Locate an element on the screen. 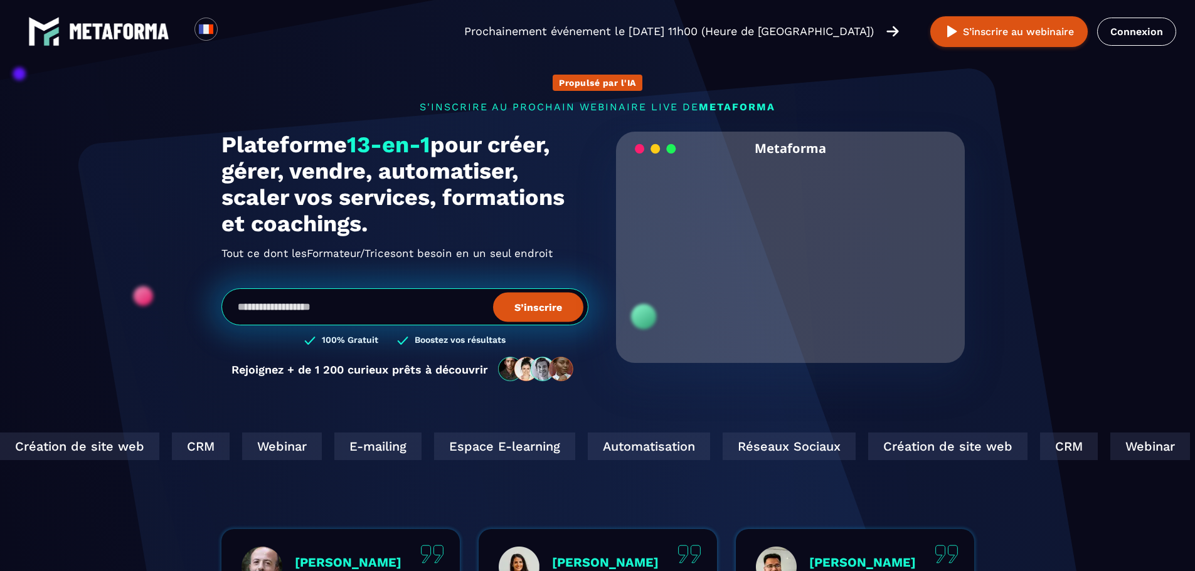 Image resolution: width=1195 pixels, height=571 pixels. div: Espace E-learning is located at coordinates (458, 446).